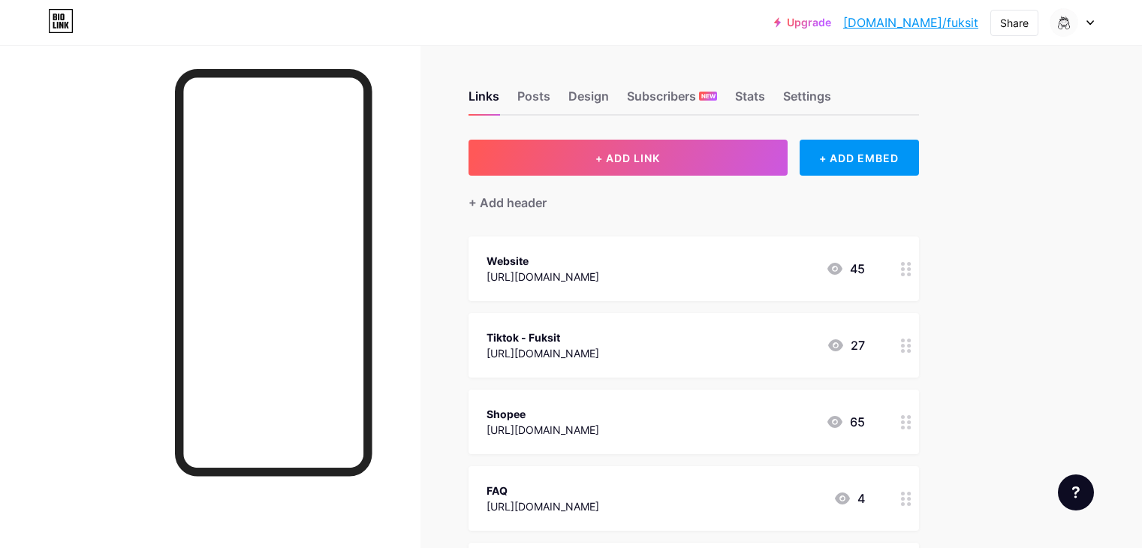  Describe the element at coordinates (859, 158) in the screenshot. I see `div: + ADD EMBED` at that location.